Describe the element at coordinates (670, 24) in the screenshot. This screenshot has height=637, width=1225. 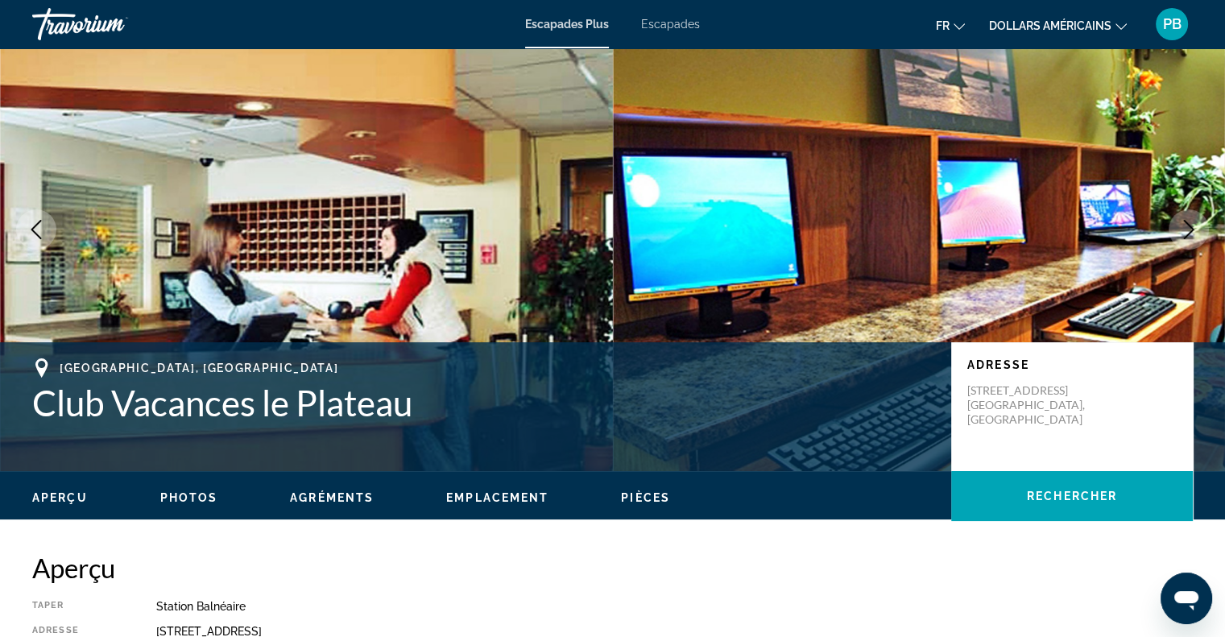
I see `a: Escapades` at that location.